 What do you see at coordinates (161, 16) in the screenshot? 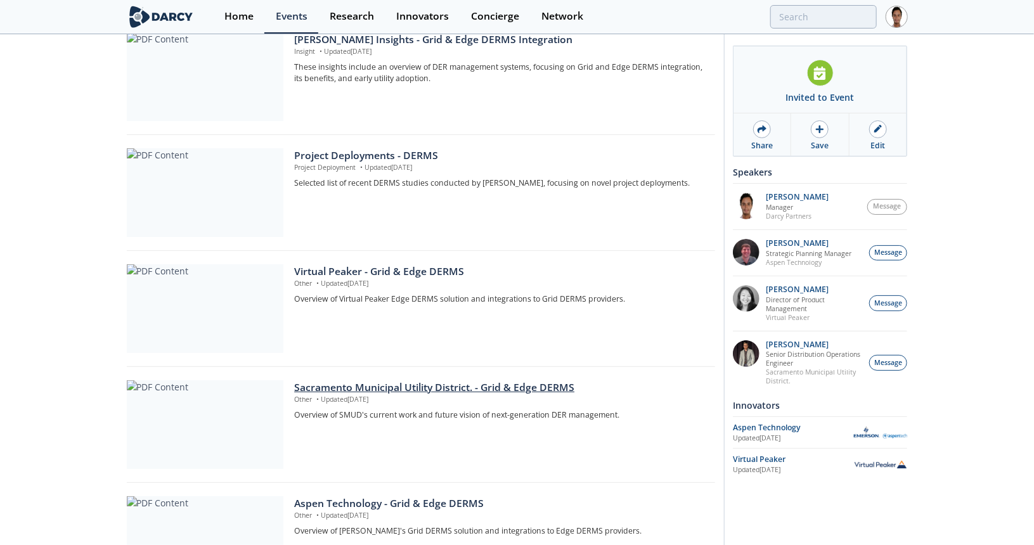
I see `img: logo-wide.svg` at bounding box center [161, 16].